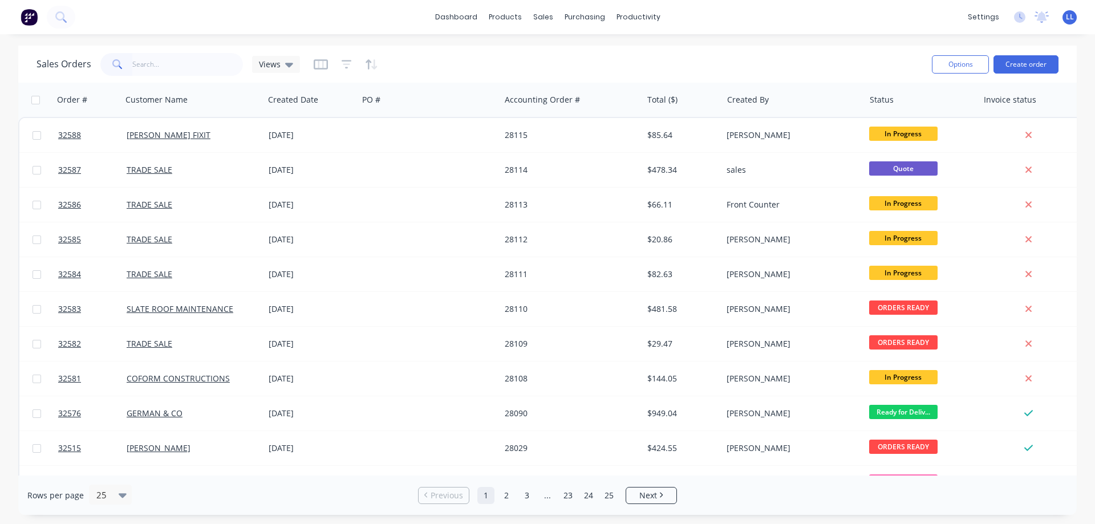 This screenshot has height=524, width=1095. Describe the element at coordinates (188, 64) in the screenshot. I see `input: Search...` at that location.